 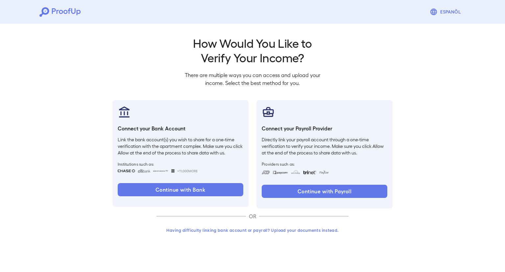 What do you see at coordinates (310, 172) in the screenshot?
I see `img: trinet.svg` at bounding box center [310, 172].